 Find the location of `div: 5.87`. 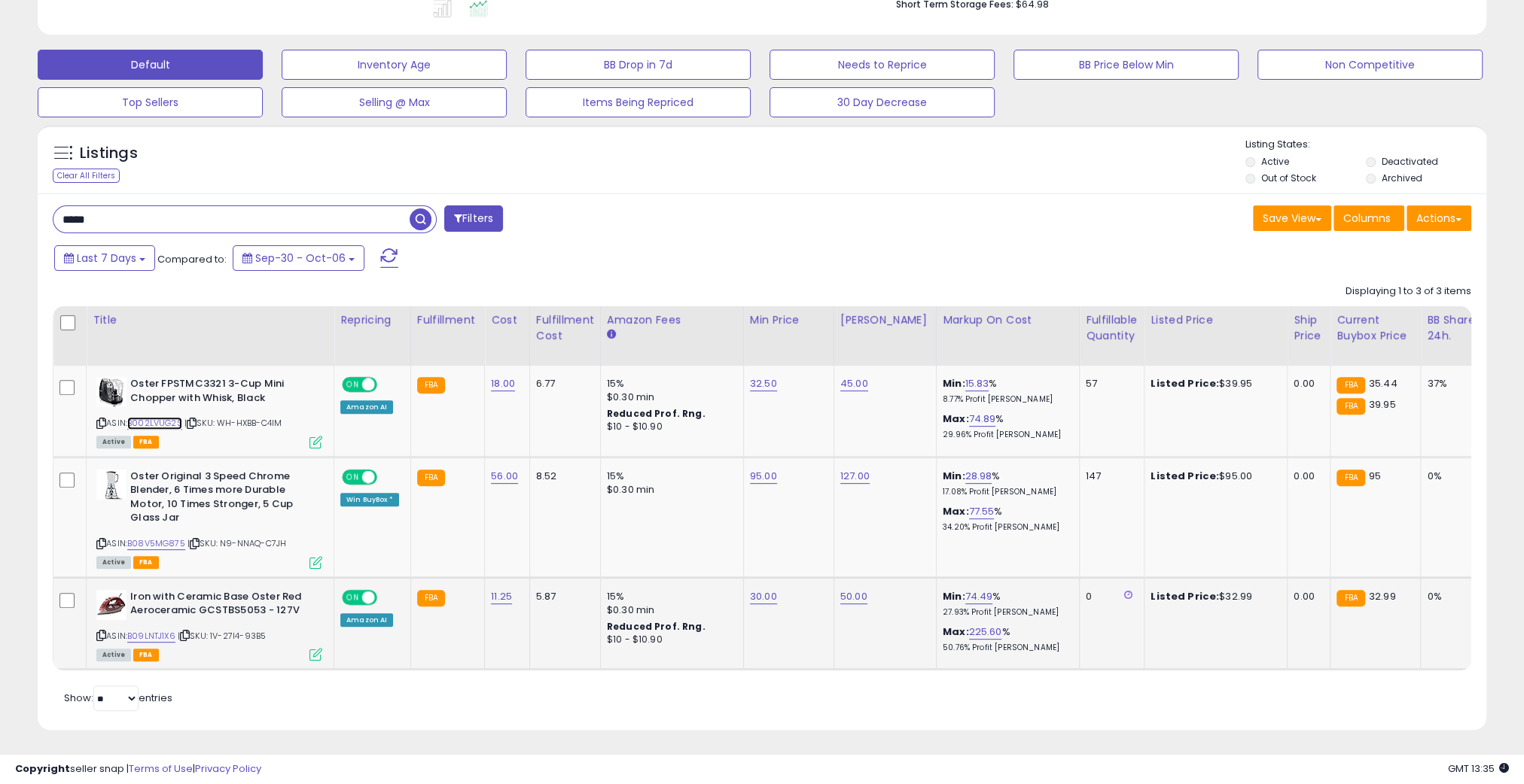

div: 5.87 is located at coordinates (562, 597).